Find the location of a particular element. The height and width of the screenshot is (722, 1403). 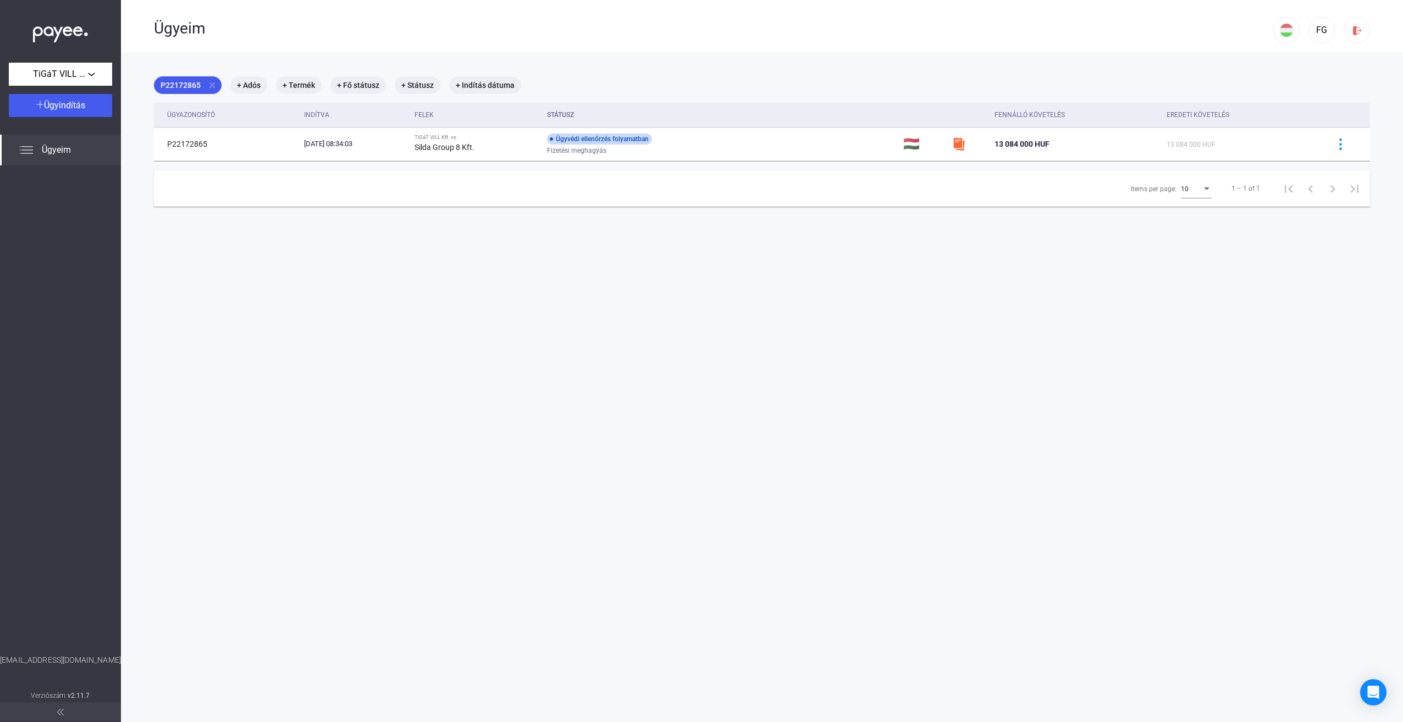

img: white-payee-white-dot.svg is located at coordinates (60, 31).